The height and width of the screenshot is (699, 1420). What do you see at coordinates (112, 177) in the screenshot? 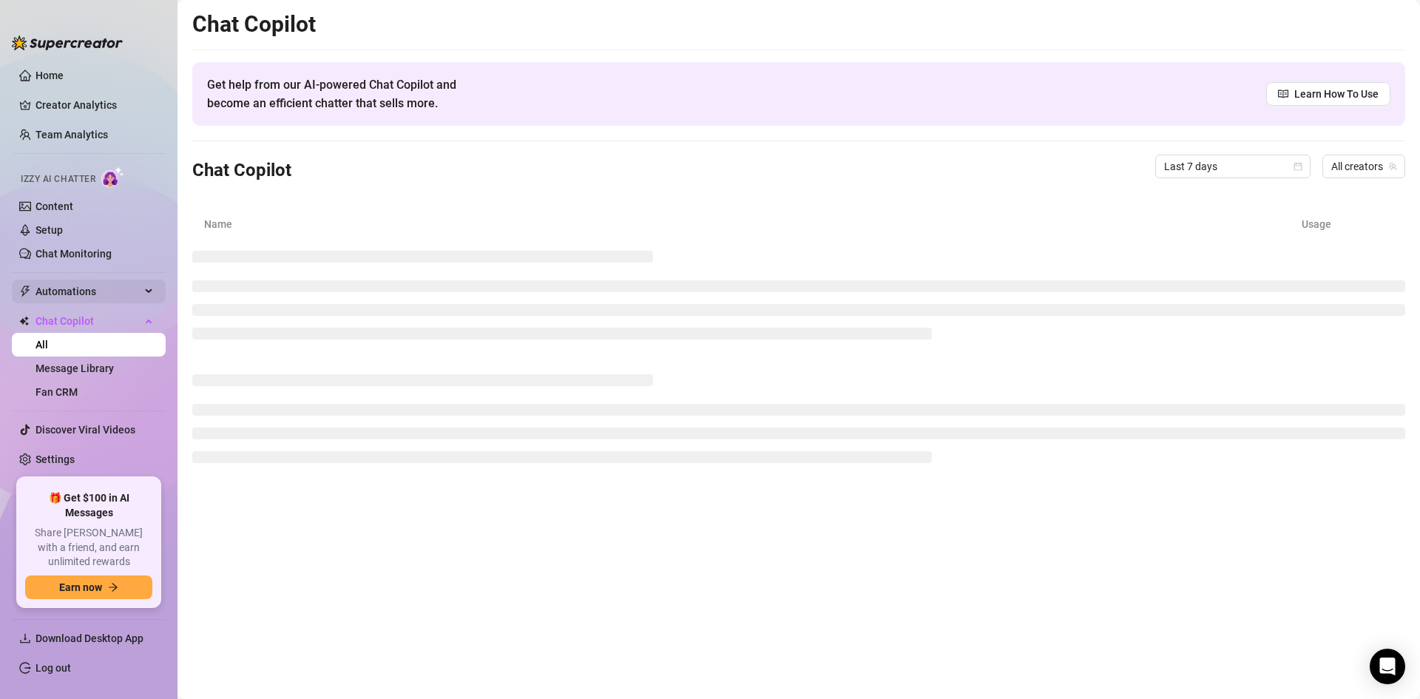
I see `img: AI Chatter` at bounding box center [112, 177].